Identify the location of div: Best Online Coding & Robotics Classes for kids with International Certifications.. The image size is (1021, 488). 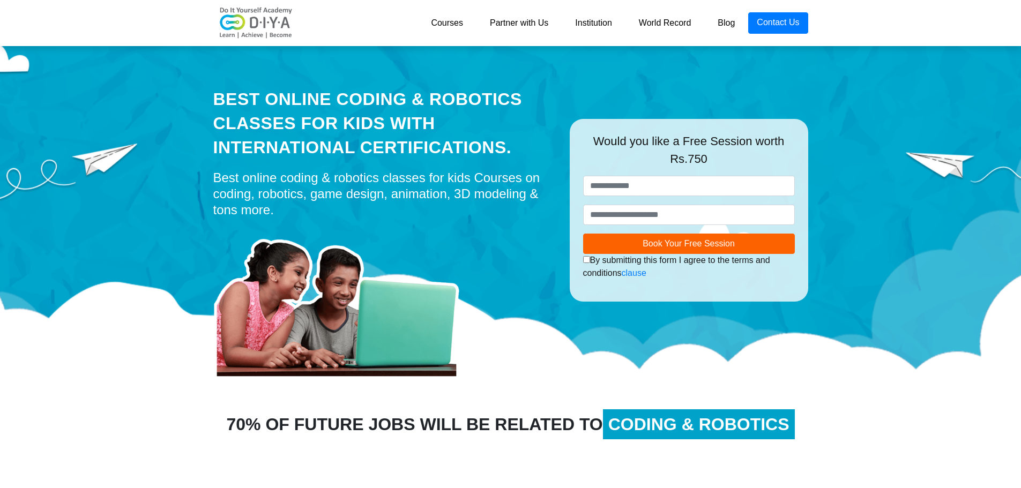
(383, 123).